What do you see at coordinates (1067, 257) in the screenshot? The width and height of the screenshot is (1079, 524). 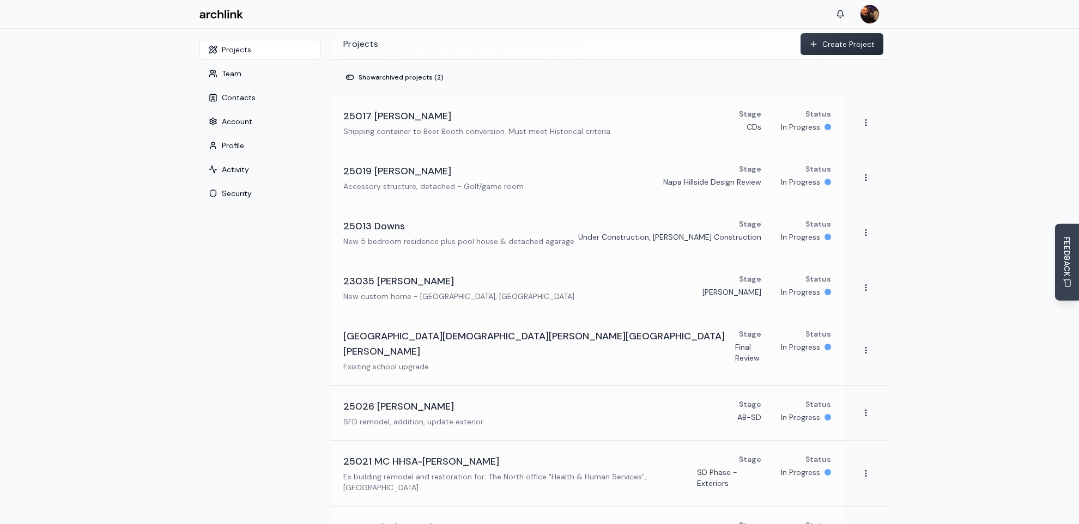 I see `span: FEEDBACK` at bounding box center [1067, 257].